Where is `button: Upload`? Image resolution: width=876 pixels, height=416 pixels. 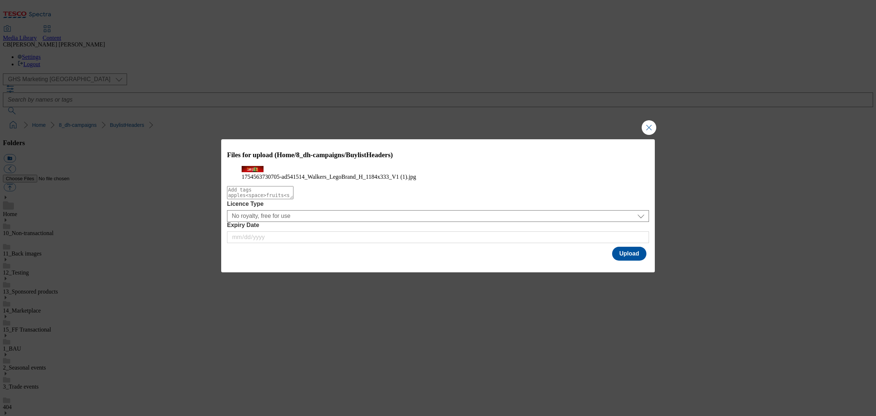
button: Upload is located at coordinates (630, 253).